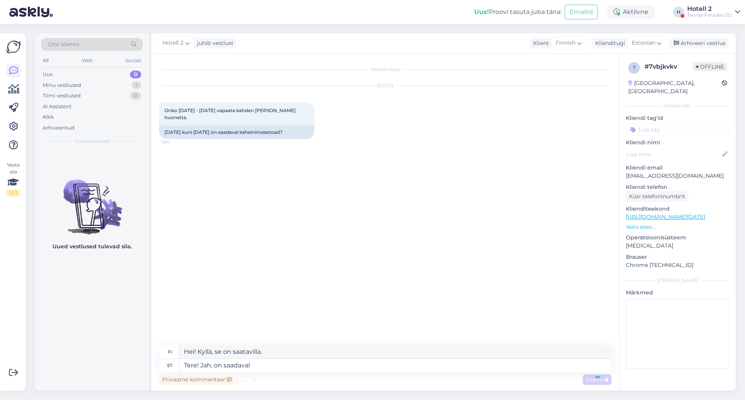 The width and height of the screenshot is (745, 400). I want to click on p: Klienditeekond, so click(678, 209).